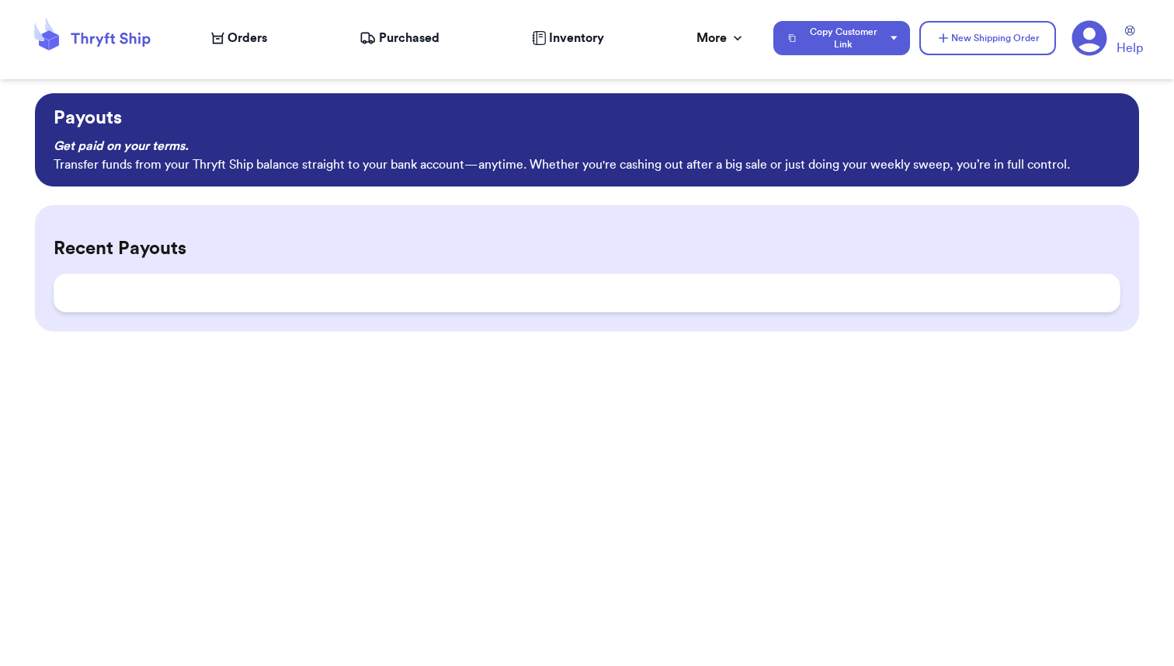 This screenshot has width=1174, height=666. I want to click on h2: Recent Payouts, so click(586, 249).